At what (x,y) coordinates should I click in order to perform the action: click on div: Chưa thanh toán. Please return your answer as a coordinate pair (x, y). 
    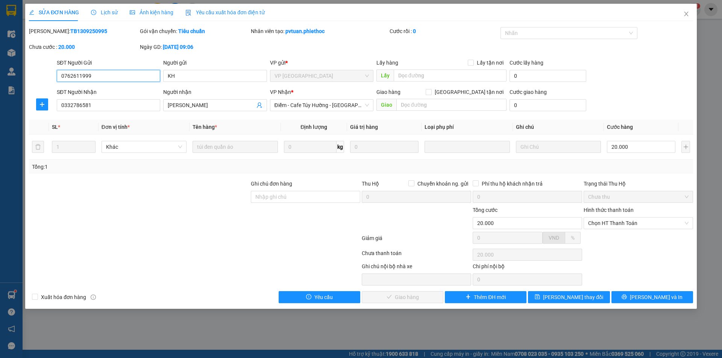
    Looking at the image, I should click on (416, 256).